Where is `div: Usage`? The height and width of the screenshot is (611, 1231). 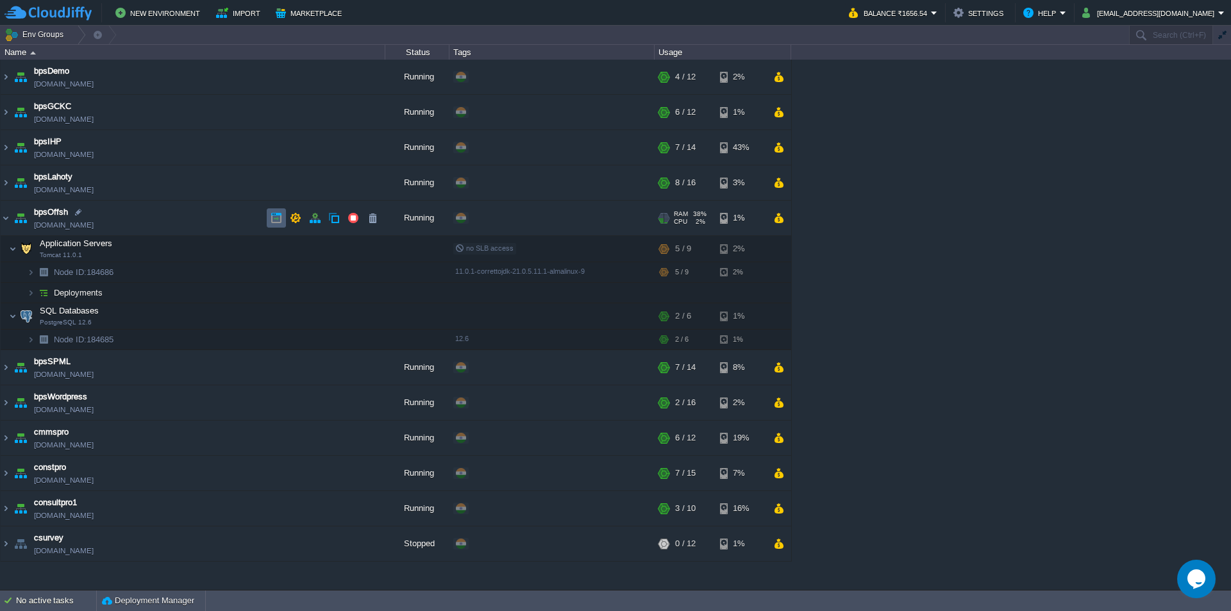 div: Usage is located at coordinates (723, 52).